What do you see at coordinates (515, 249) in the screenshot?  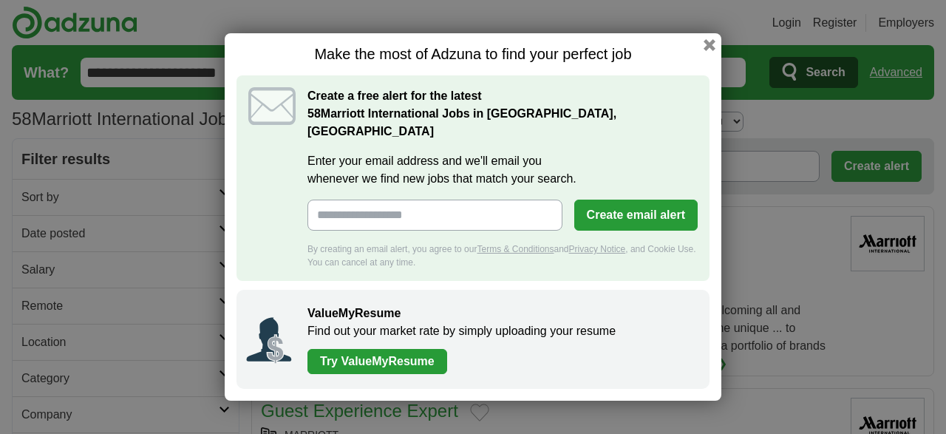 I see `a: Terms & Conditions` at bounding box center [515, 249].